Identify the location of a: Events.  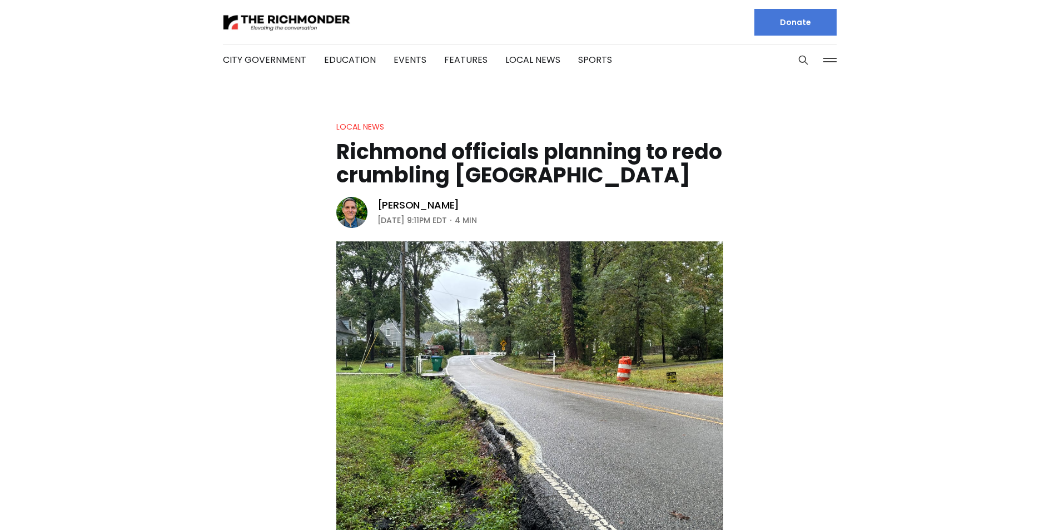
(410, 59).